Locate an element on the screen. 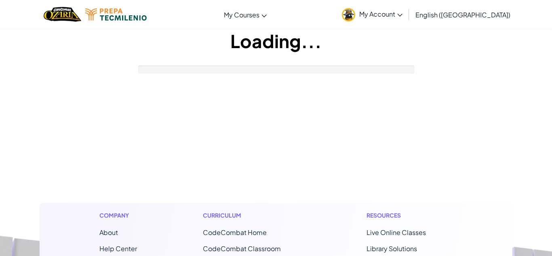 The image size is (552, 256). span: My Account is located at coordinates (380, 14).